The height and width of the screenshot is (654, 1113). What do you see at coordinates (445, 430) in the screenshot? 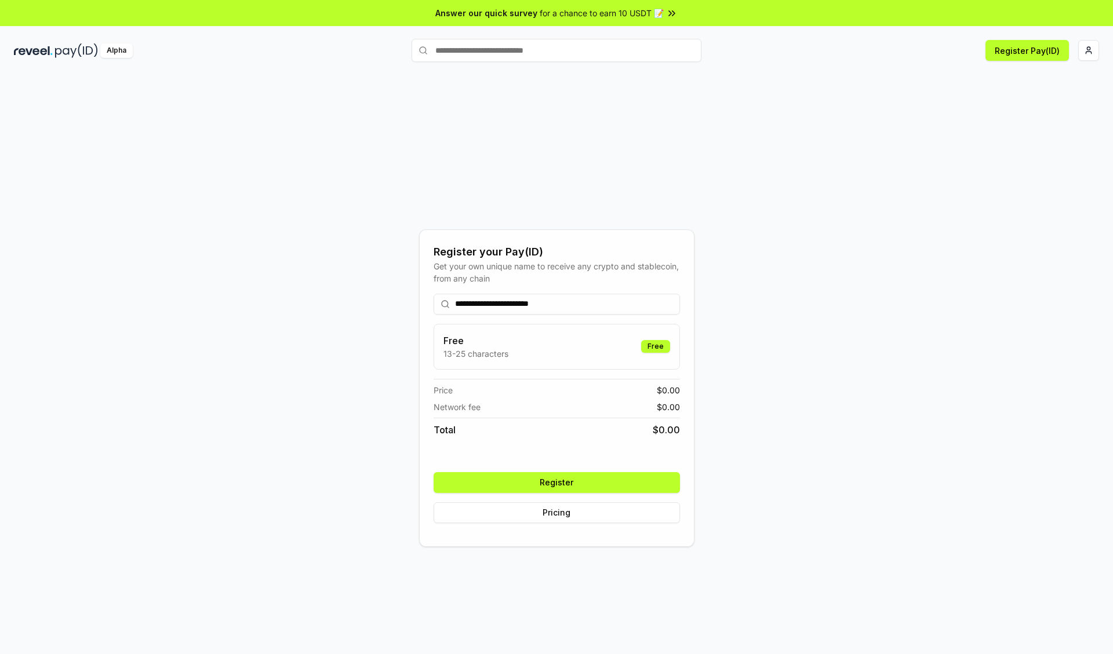
I see `span: Total` at bounding box center [445, 430].